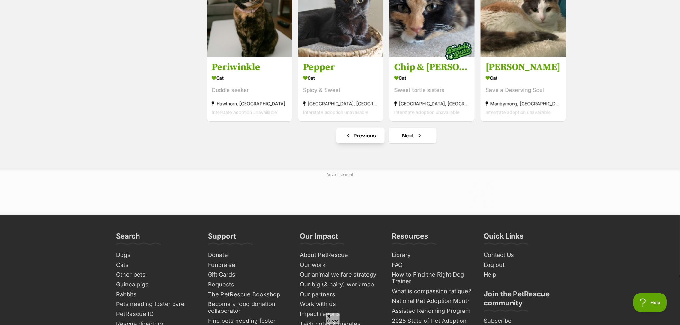  Describe the element at coordinates (340, 304) in the screenshot. I see `a: Work with us` at that location.